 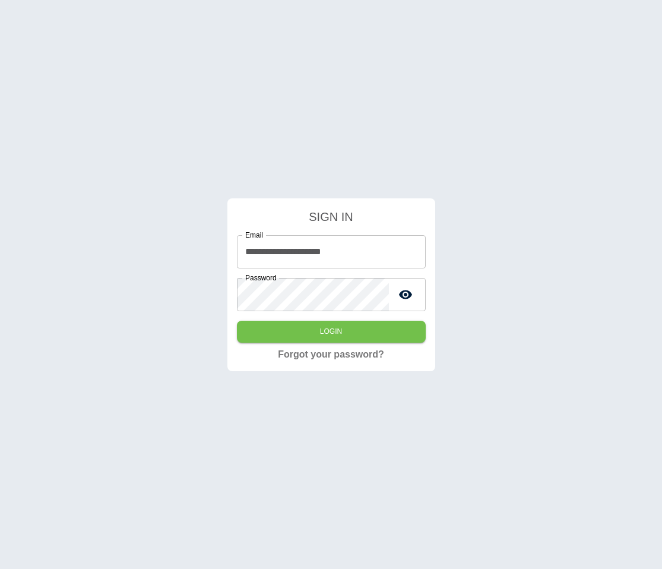 I want to click on h4: SIGN IN, so click(x=331, y=217).